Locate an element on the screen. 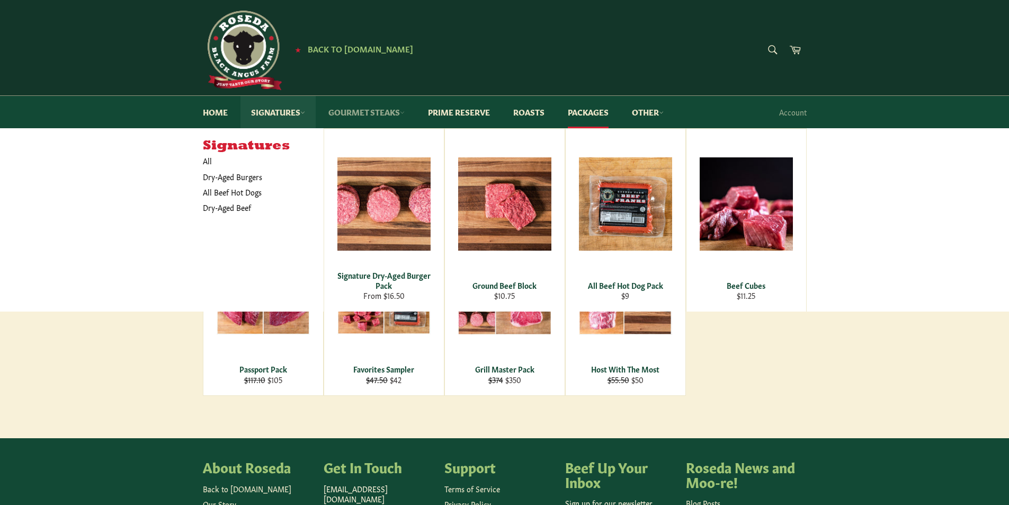 The height and width of the screenshot is (505, 1009). a: Signature Dry-Aged Burger Pack Signature Dry-Aged Burger Pack From $16.50 is located at coordinates (384, 220).